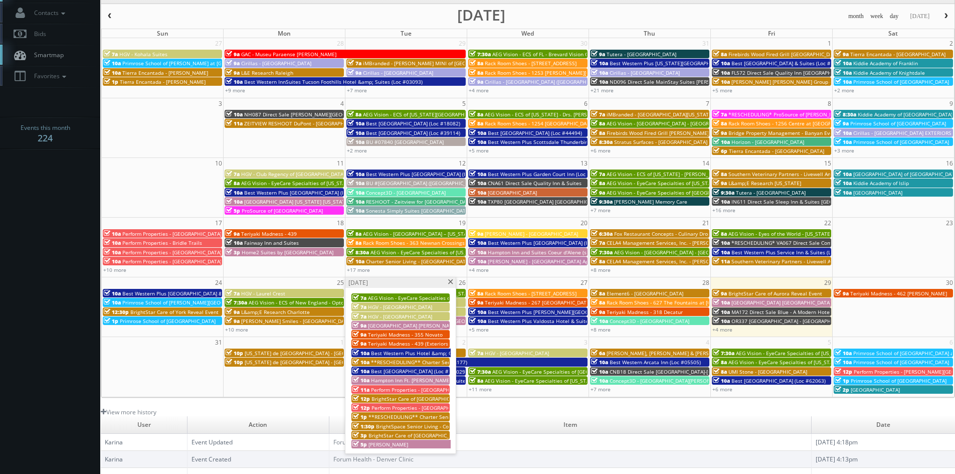  I want to click on span: 9:30a, so click(601, 201).